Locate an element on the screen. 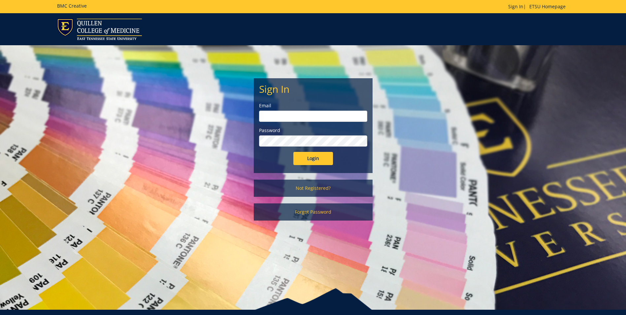 This screenshot has height=315, width=626. label: Password is located at coordinates (313, 130).